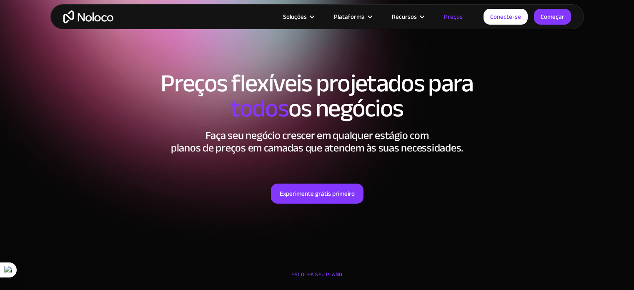  I want to click on font: Plataforma, so click(349, 17).